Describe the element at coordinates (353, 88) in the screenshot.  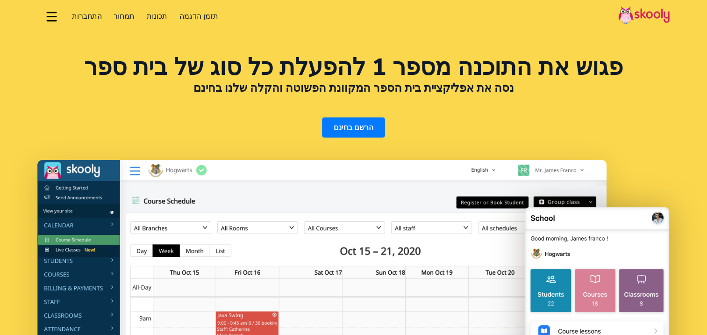
I see `h2: נסה את אפליקציית בית הספר המקוונת הפשוטה והקלה שלנו בחינם` at that location.